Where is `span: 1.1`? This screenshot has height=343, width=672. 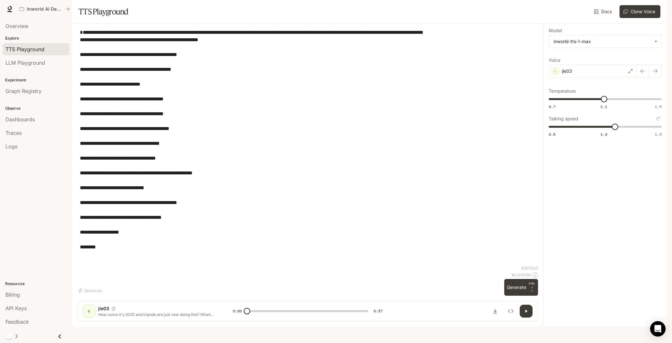
span: 1.1 is located at coordinates (604, 107).